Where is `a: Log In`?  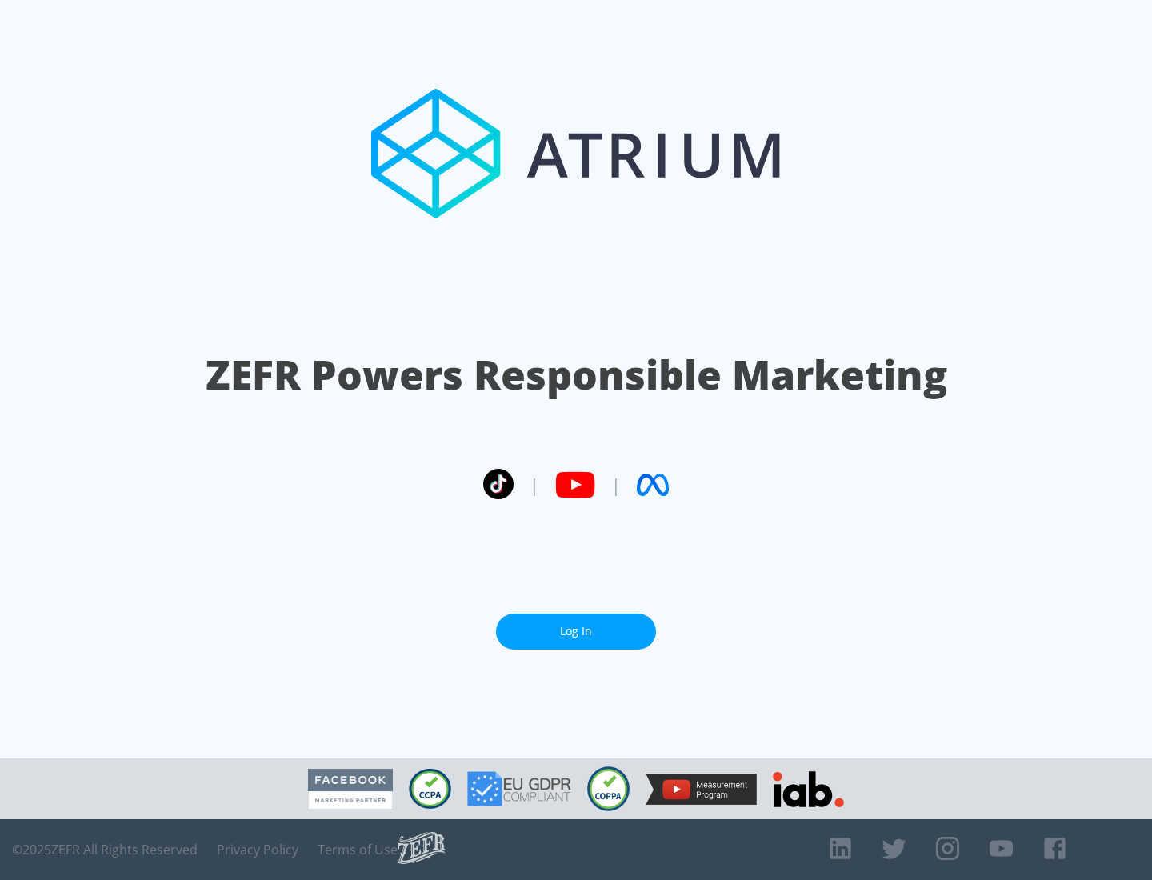 a: Log In is located at coordinates (576, 631).